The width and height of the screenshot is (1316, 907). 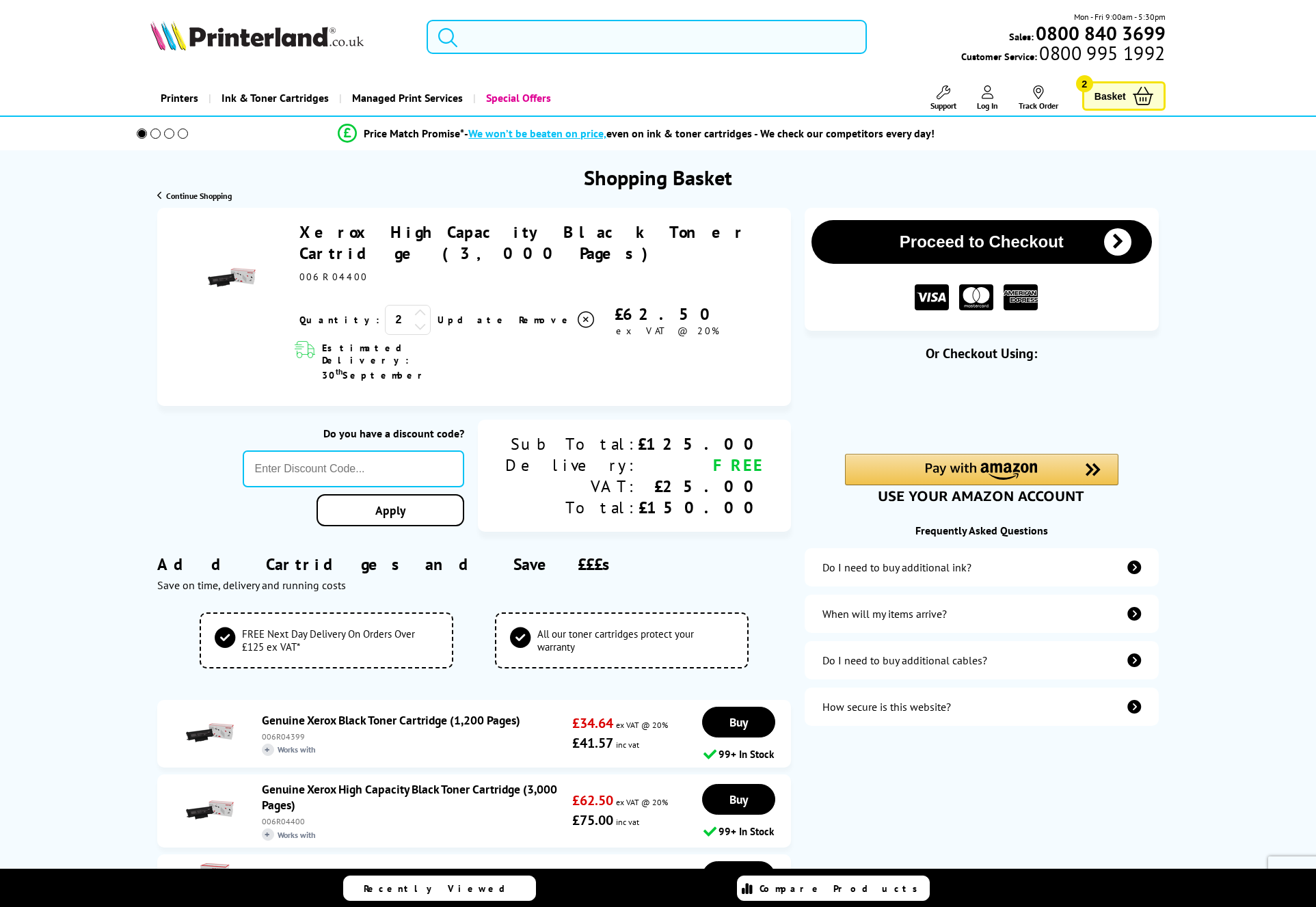 What do you see at coordinates (231, 277) in the screenshot?
I see `img: Xerox High Capacity Black Toner Cartridge (3,000 Pages)` at bounding box center [231, 277].